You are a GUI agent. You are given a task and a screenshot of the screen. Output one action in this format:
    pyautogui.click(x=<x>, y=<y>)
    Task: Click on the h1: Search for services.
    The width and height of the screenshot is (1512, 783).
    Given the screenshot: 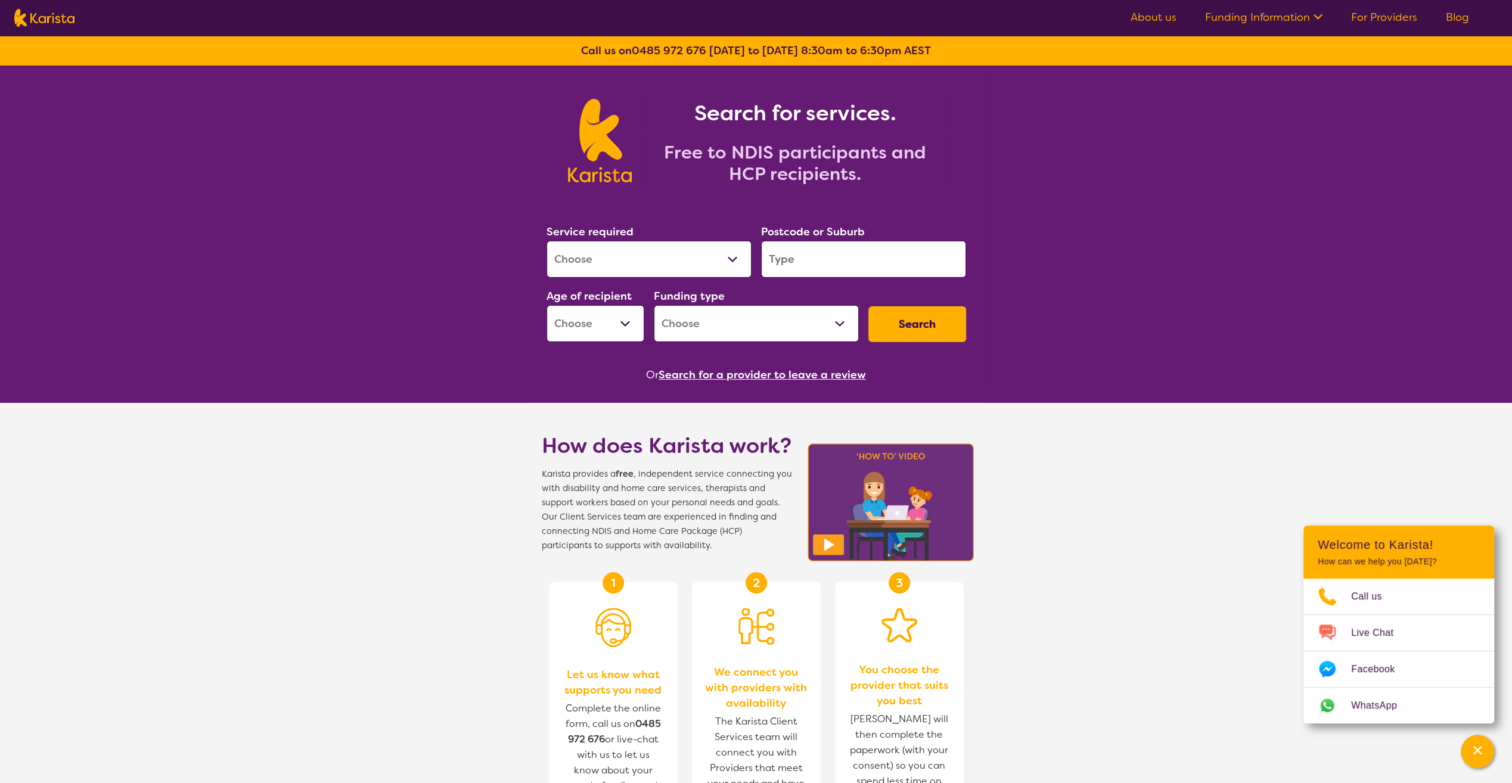 What is the action you would take?
    pyautogui.click(x=795, y=113)
    